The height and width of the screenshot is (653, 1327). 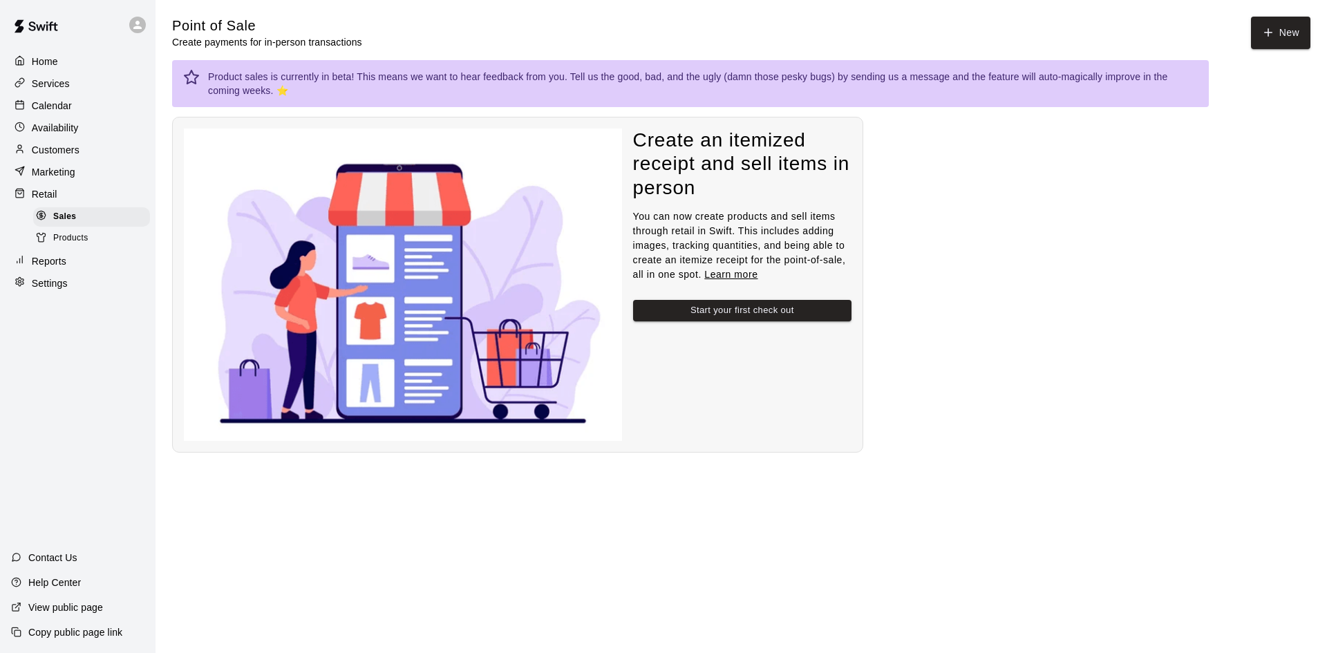 What do you see at coordinates (77, 84) in the screenshot?
I see `div: Services` at bounding box center [77, 84].